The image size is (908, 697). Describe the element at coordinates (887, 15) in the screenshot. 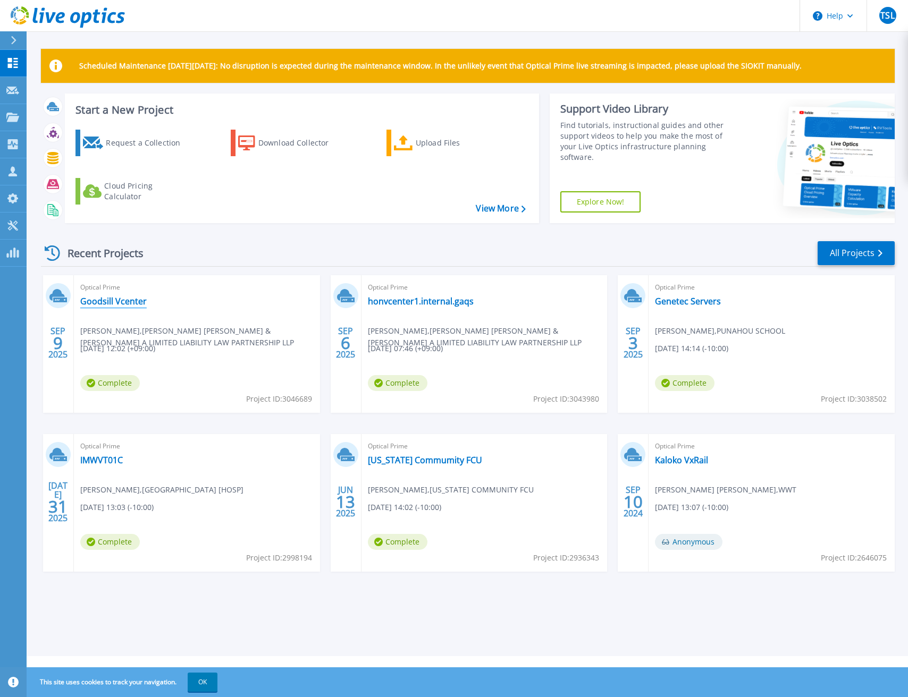

I see `span: TSL` at that location.